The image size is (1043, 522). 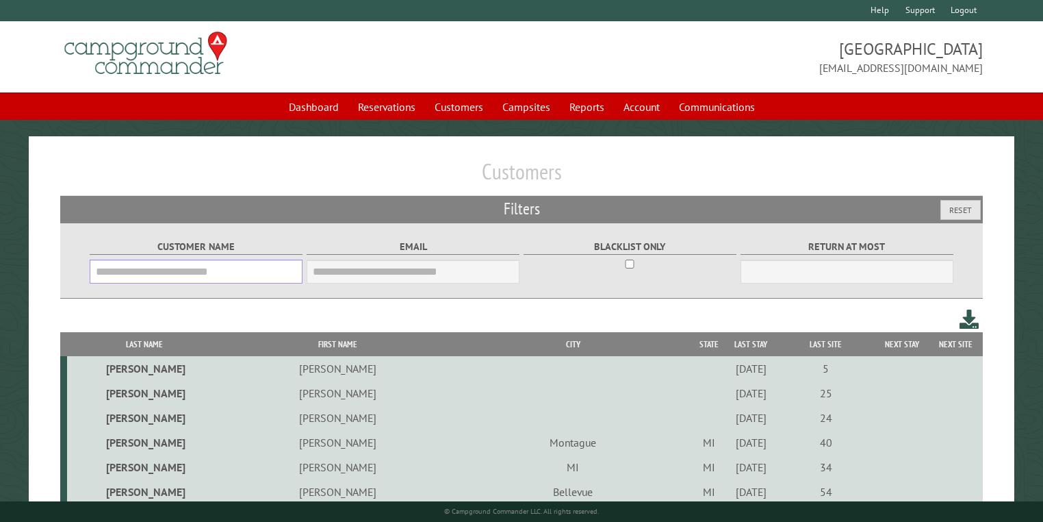 I want to click on td: 5, so click(x=826, y=368).